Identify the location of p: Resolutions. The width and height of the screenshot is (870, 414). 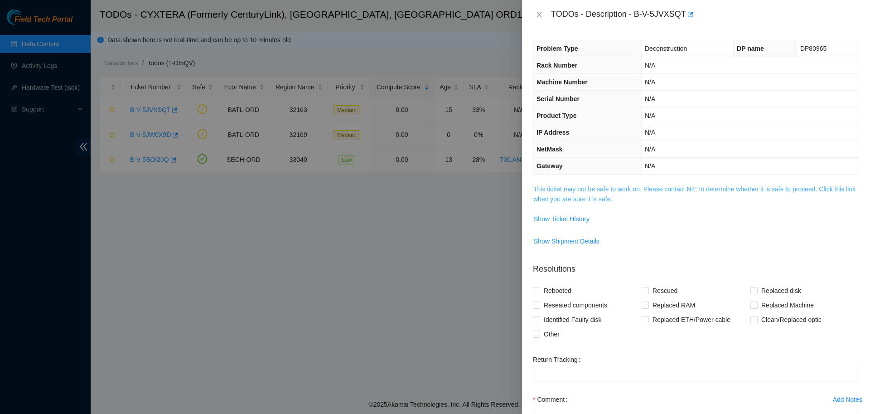
(696, 265).